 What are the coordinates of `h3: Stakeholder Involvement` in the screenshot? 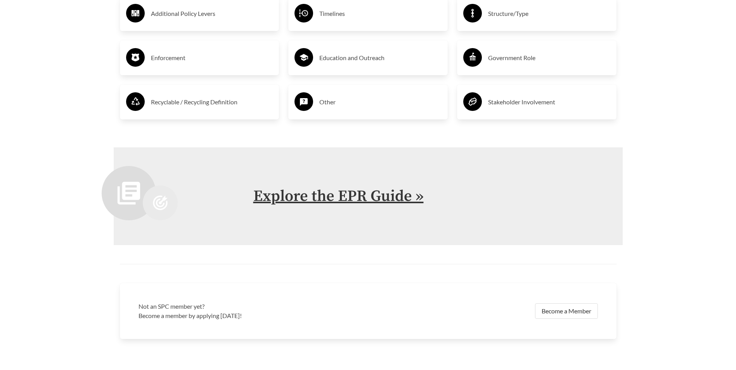 It's located at (549, 102).